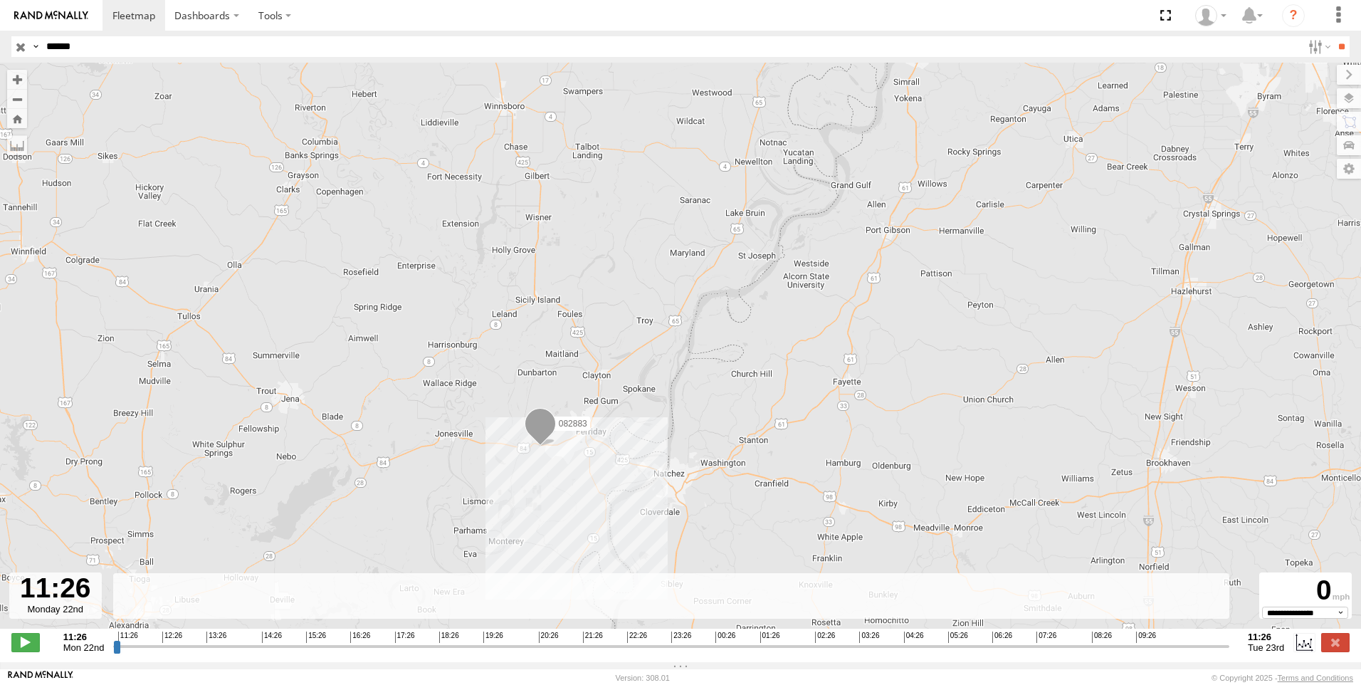 This screenshot has height=685, width=1361. Describe the element at coordinates (1266, 647) in the screenshot. I see `span: Tue 23rd Sep 2025` at that location.